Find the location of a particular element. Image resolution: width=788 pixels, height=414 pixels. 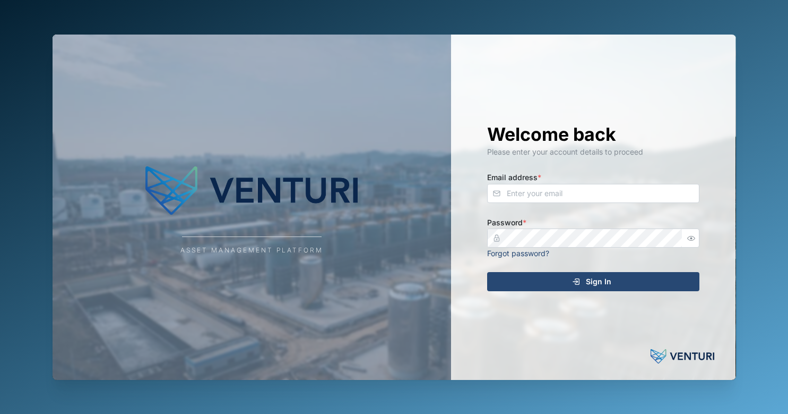

label: Email address is located at coordinates (514, 177).